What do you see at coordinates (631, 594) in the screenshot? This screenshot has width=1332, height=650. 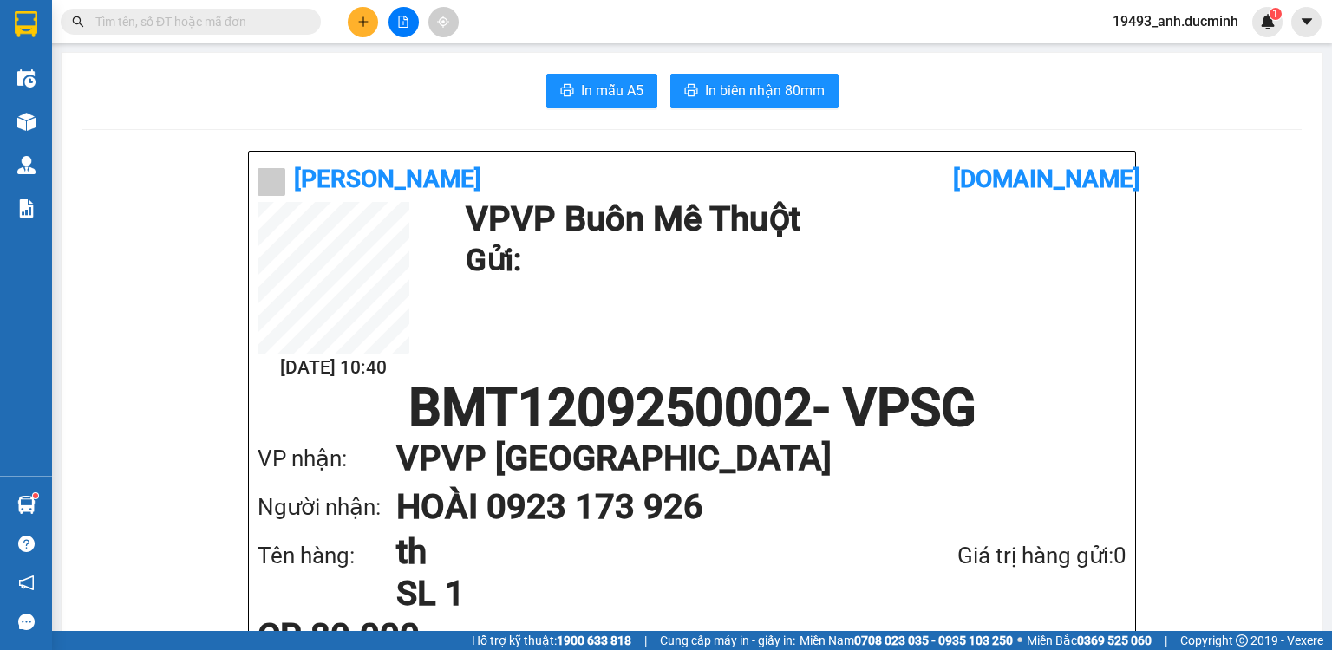 I see `h1: SL 1` at bounding box center [631, 594].